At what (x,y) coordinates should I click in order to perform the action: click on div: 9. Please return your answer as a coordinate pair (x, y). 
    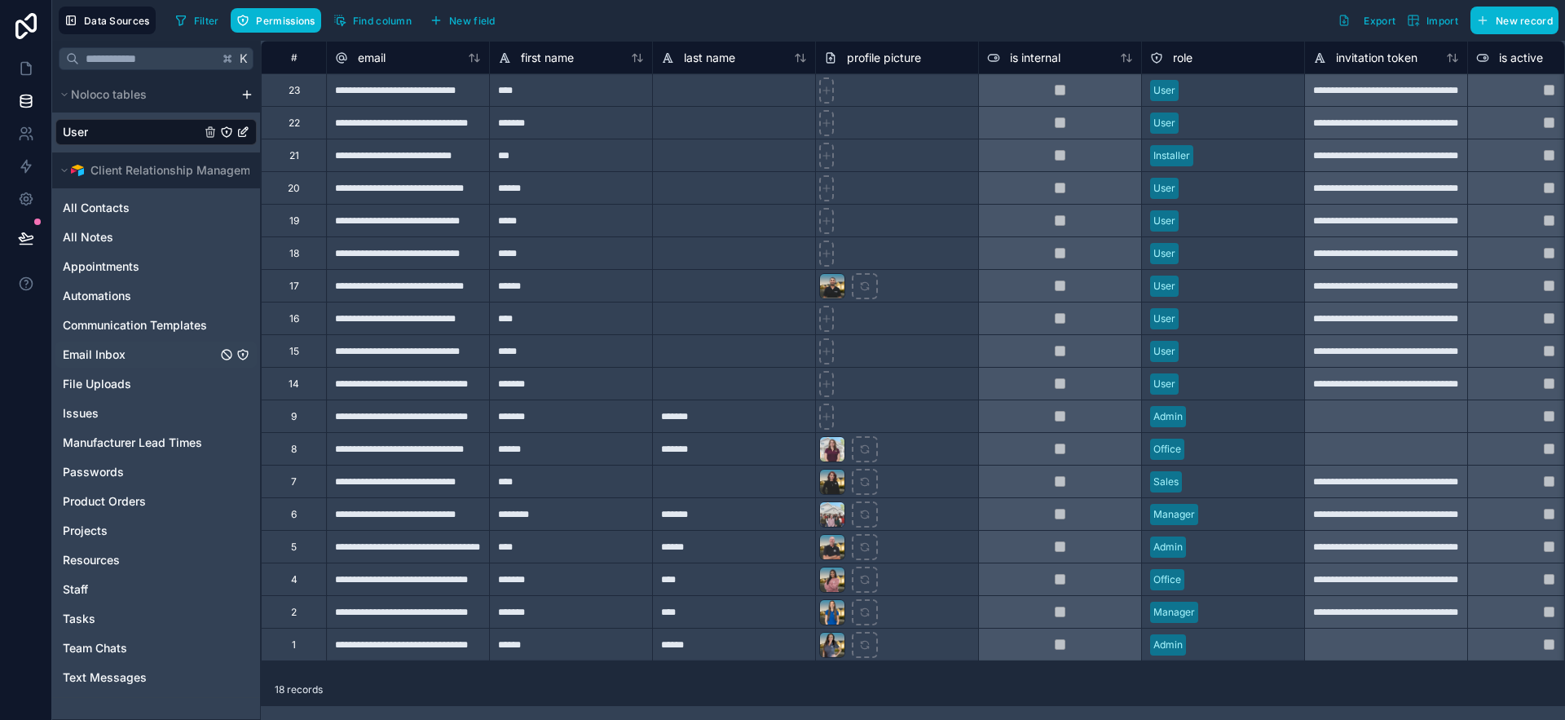
    Looking at the image, I should click on (293, 417).